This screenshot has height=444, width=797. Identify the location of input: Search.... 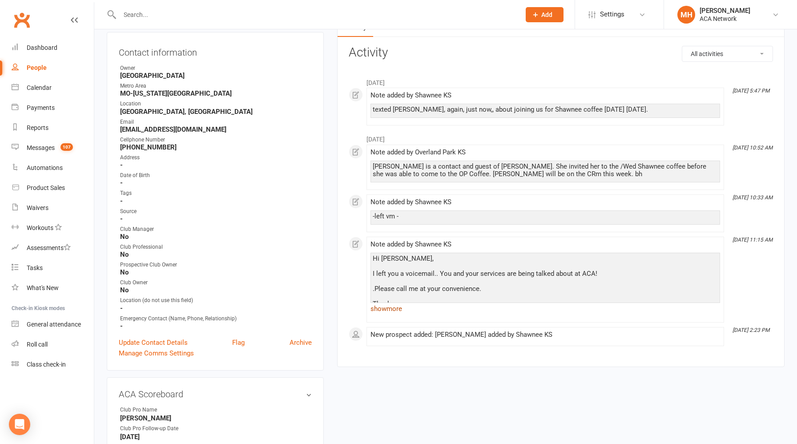
(316, 15).